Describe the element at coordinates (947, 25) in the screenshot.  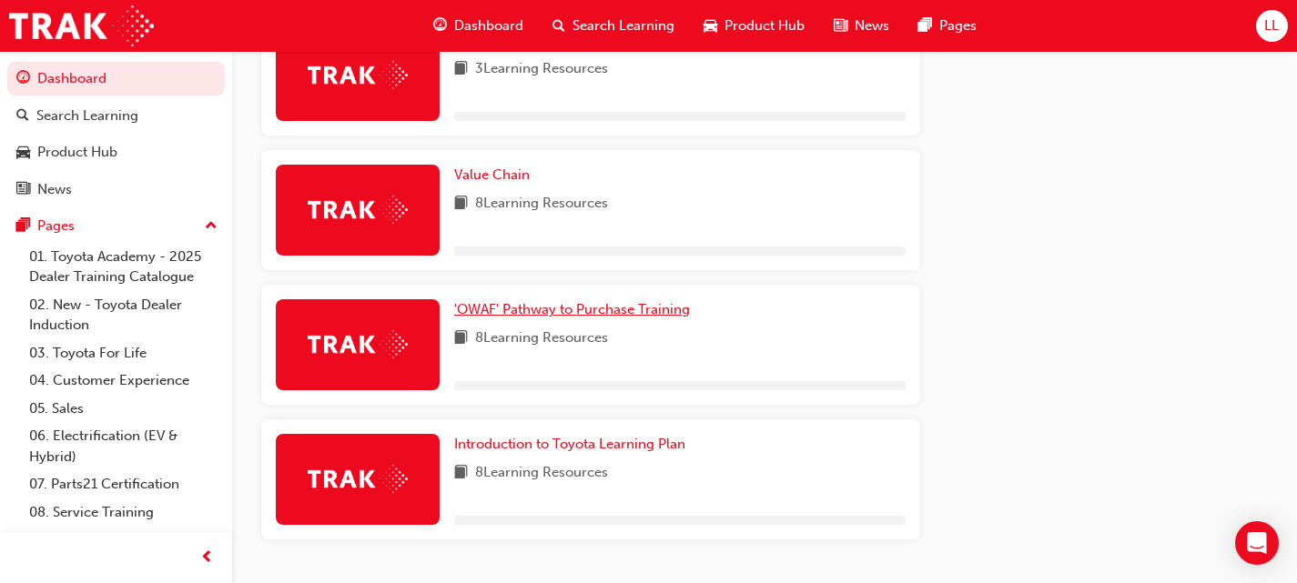
I see `a: pages-iconPages` at that location.